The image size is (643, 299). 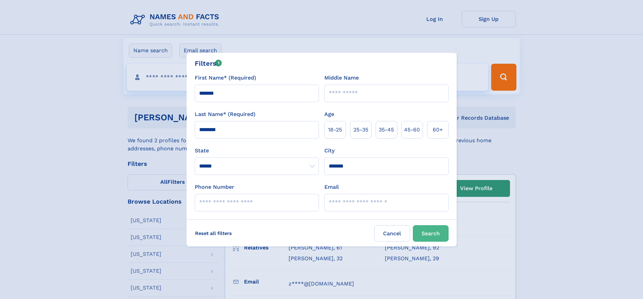 What do you see at coordinates (361, 130) in the screenshot?
I see `span: 25‑35` at bounding box center [361, 130].